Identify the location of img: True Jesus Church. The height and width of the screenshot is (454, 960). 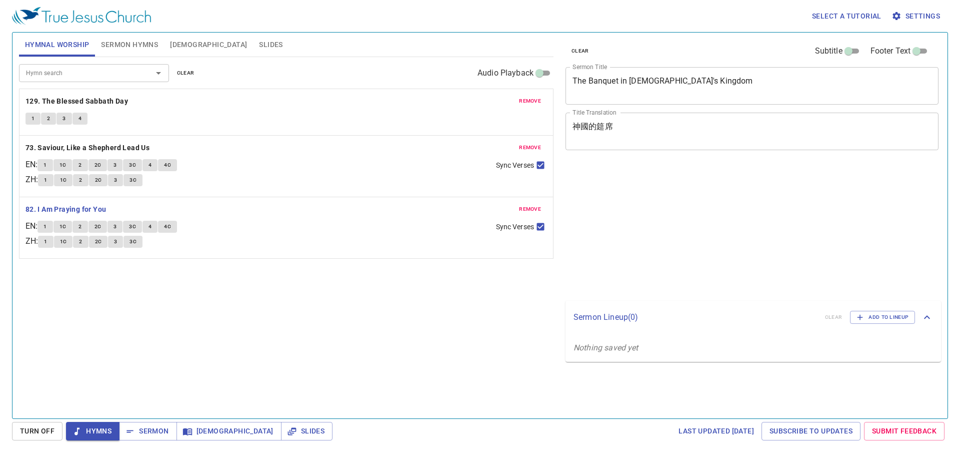
(82, 16).